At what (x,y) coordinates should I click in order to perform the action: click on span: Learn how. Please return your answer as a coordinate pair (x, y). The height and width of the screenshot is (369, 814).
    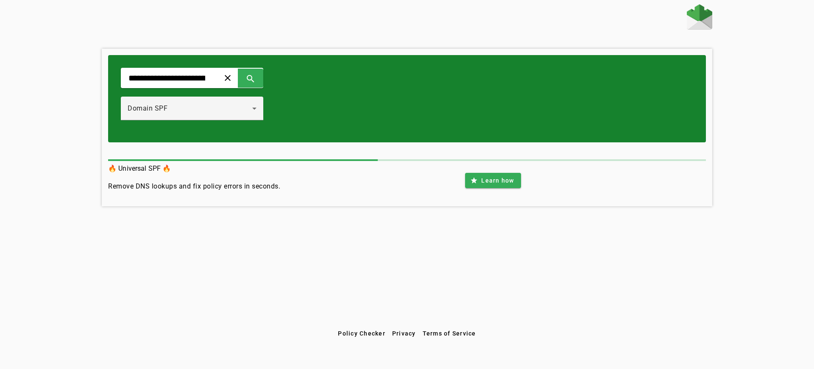
    Looking at the image, I should click on (497, 181).